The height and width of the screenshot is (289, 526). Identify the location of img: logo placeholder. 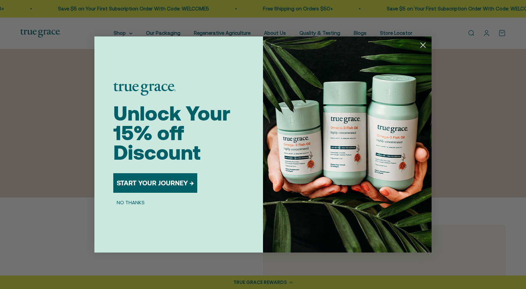
(144, 89).